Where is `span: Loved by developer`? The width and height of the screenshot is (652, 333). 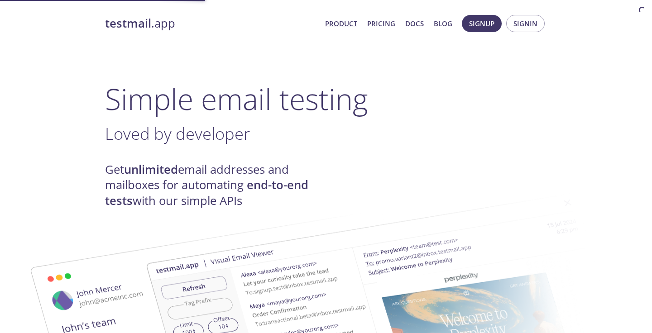 span: Loved by developer is located at coordinates (177, 133).